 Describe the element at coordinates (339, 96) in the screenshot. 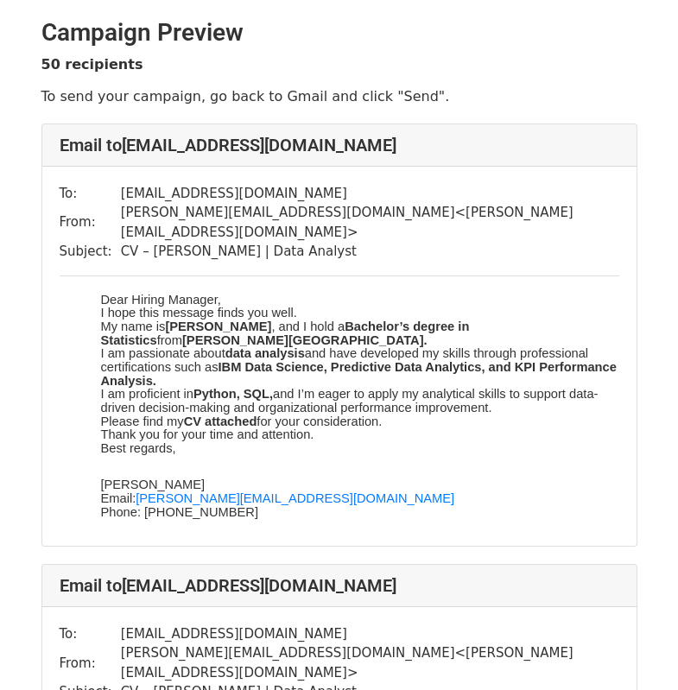

I see `p: To send your campaign, go back to Gmail and click "Send".` at that location.